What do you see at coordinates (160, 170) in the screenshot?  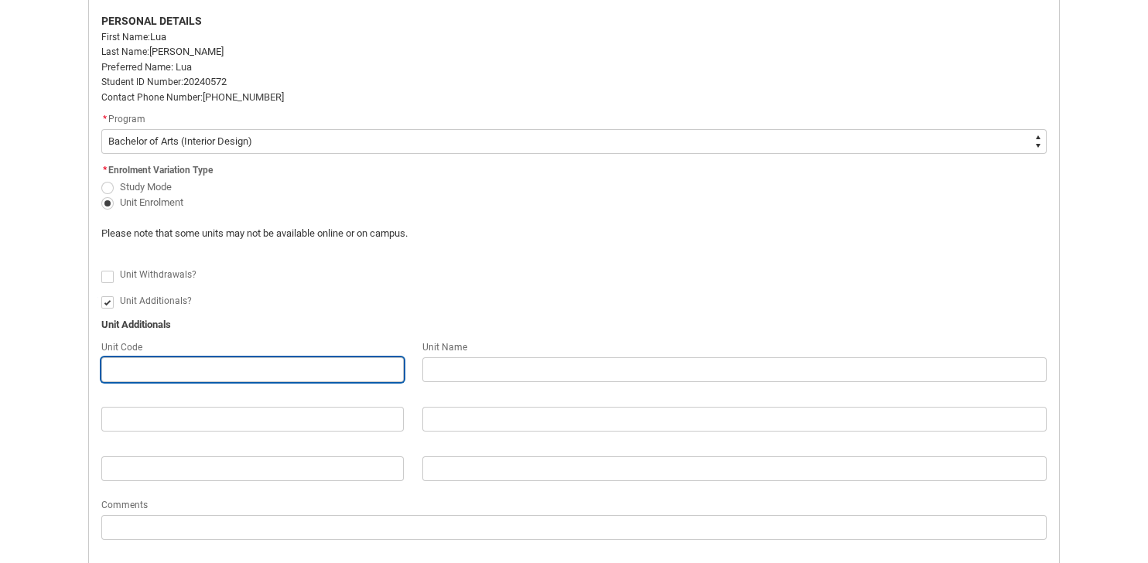 I see `span: Enrolment Variation Type` at bounding box center [160, 170].